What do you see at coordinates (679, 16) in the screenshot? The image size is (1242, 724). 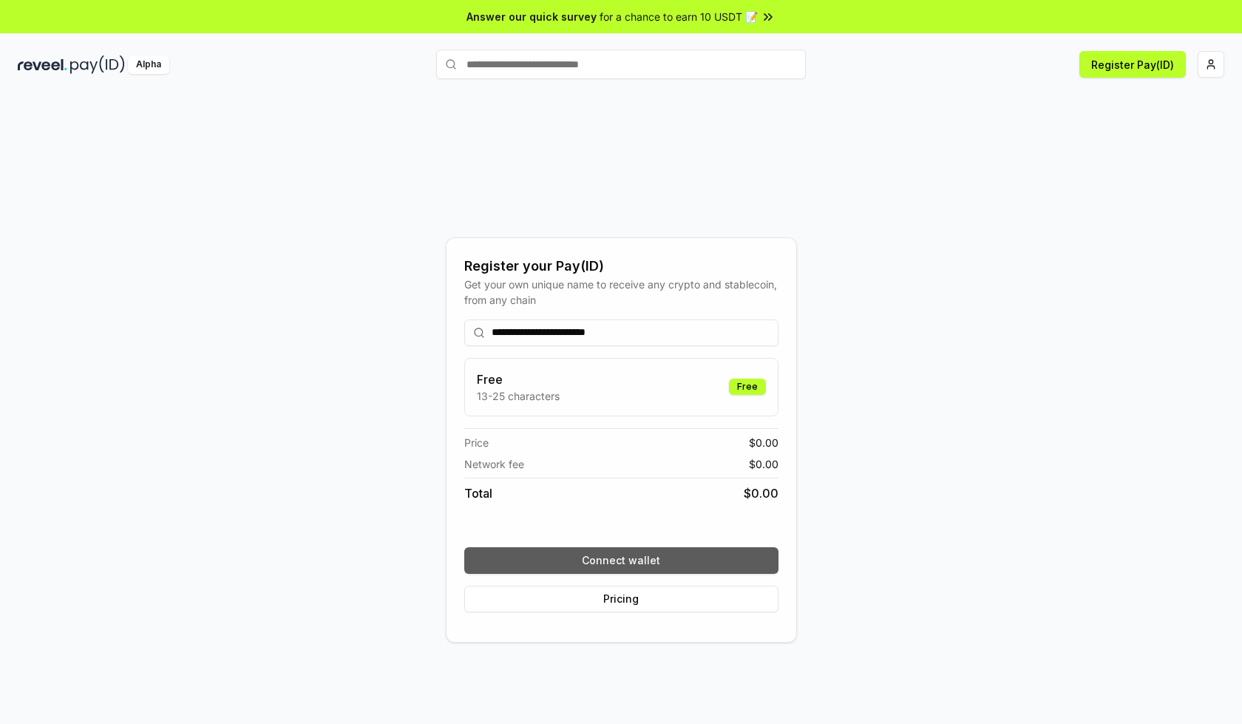 I see `span: for a chance to earn 10 USDT 📝` at bounding box center [679, 16].